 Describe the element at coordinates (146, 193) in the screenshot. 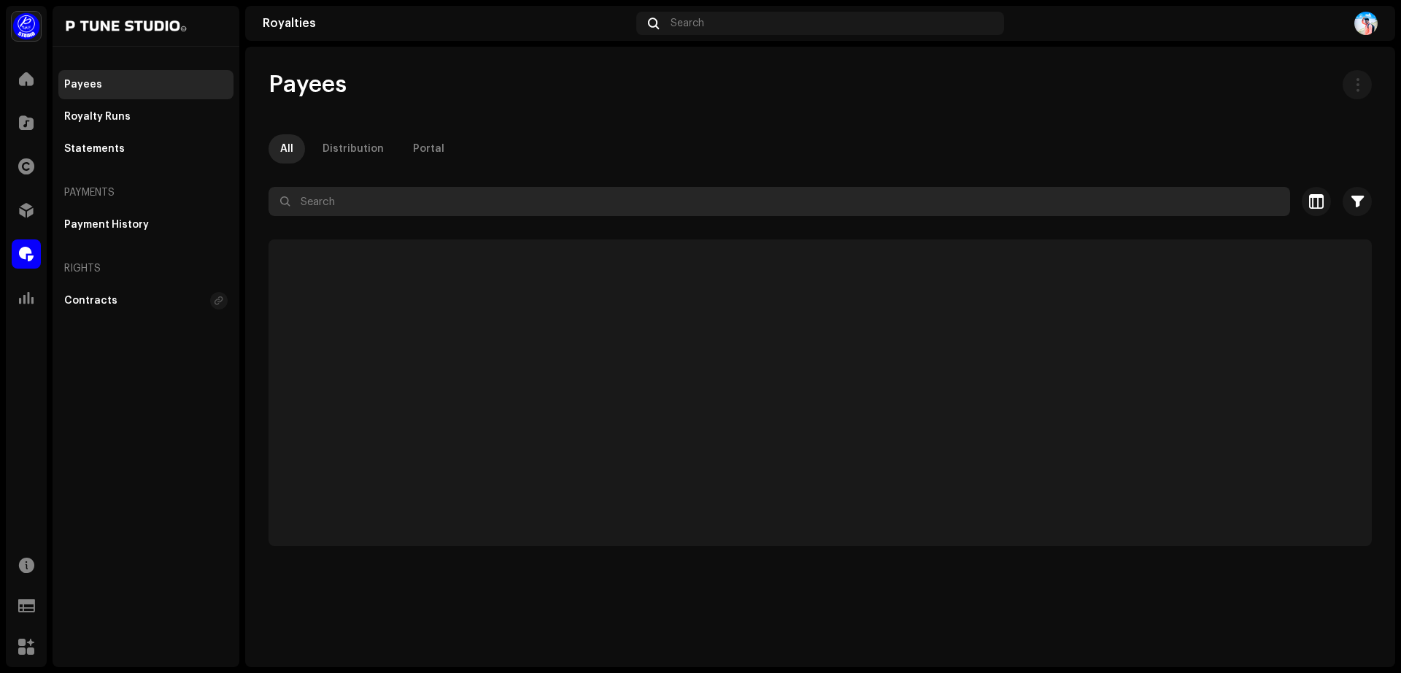

I see `div: Payments` at that location.